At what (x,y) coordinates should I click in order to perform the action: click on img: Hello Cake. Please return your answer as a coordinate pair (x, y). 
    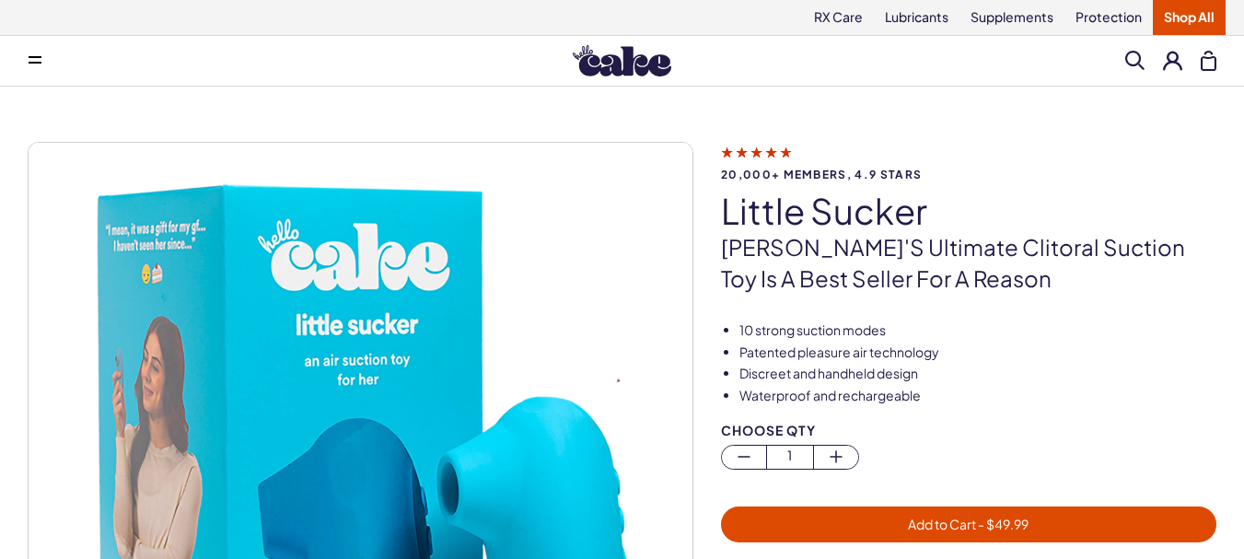
    Looking at the image, I should click on (622, 61).